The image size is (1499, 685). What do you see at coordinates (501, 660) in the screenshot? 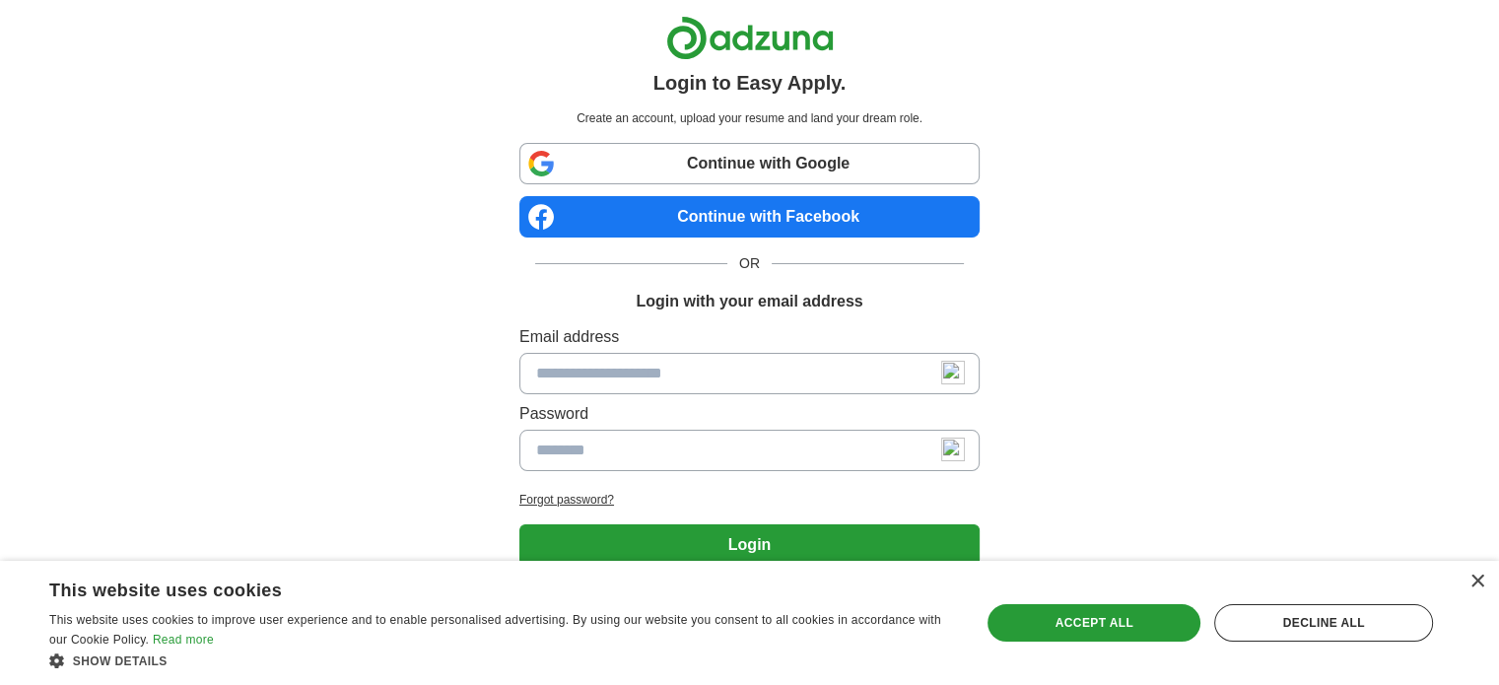
I see `div: Show details` at bounding box center [501, 660].